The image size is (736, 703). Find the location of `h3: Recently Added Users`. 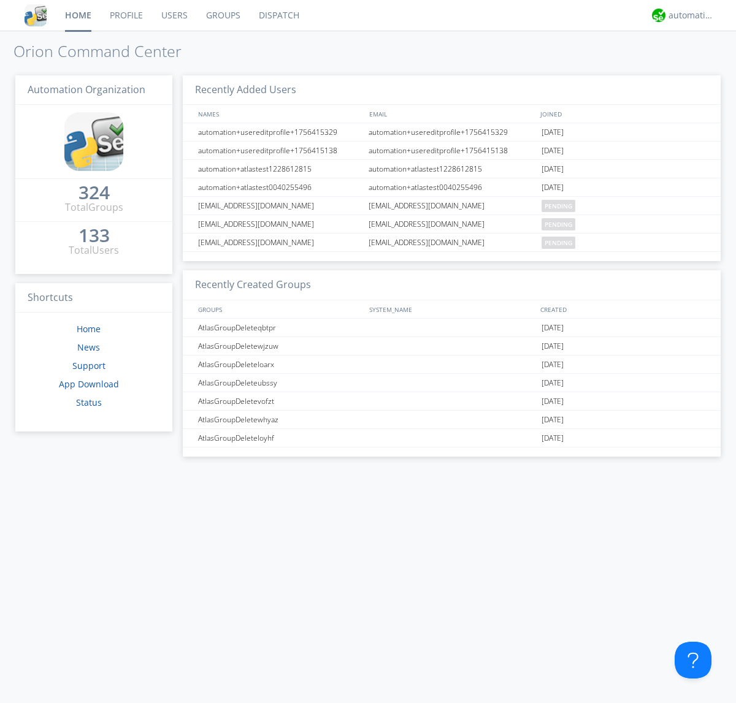

h3: Recently Added Users is located at coordinates (451, 90).